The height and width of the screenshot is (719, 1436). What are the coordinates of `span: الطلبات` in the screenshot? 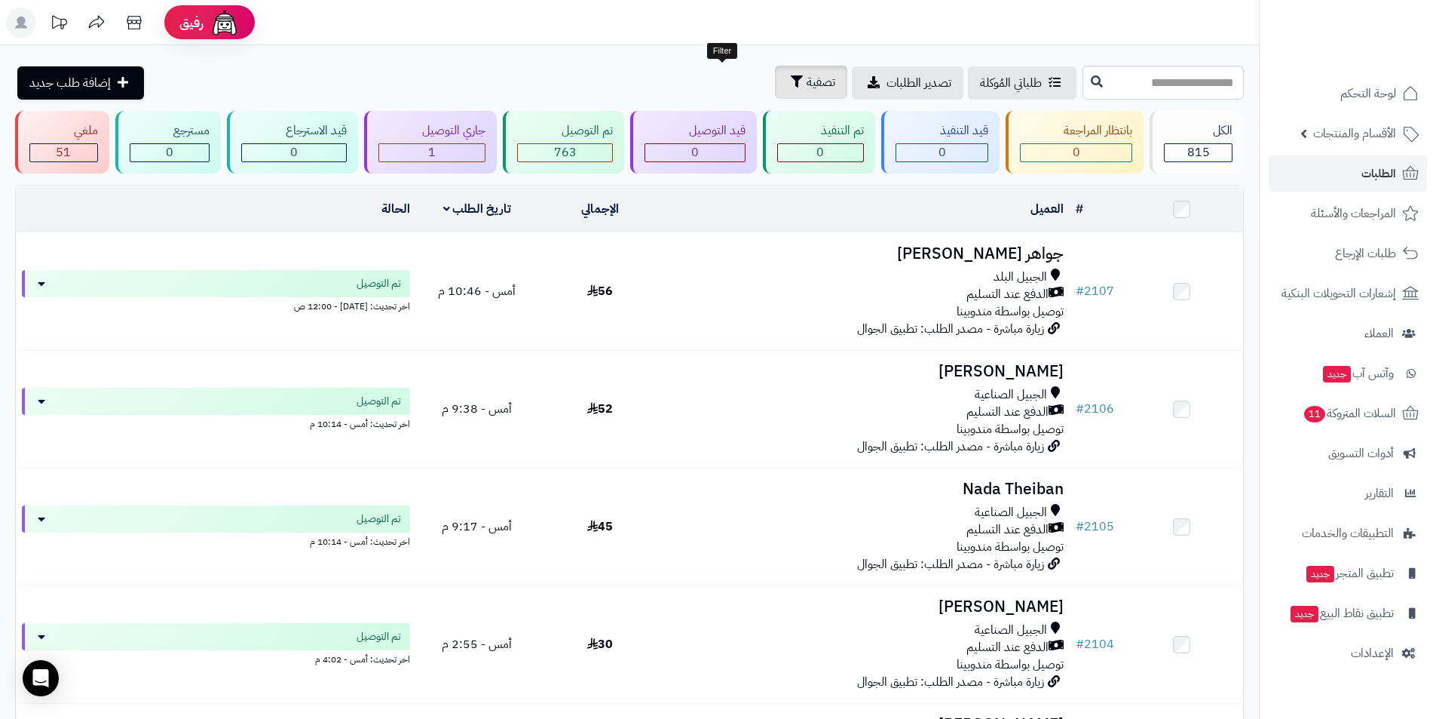 It's located at (1379, 173).